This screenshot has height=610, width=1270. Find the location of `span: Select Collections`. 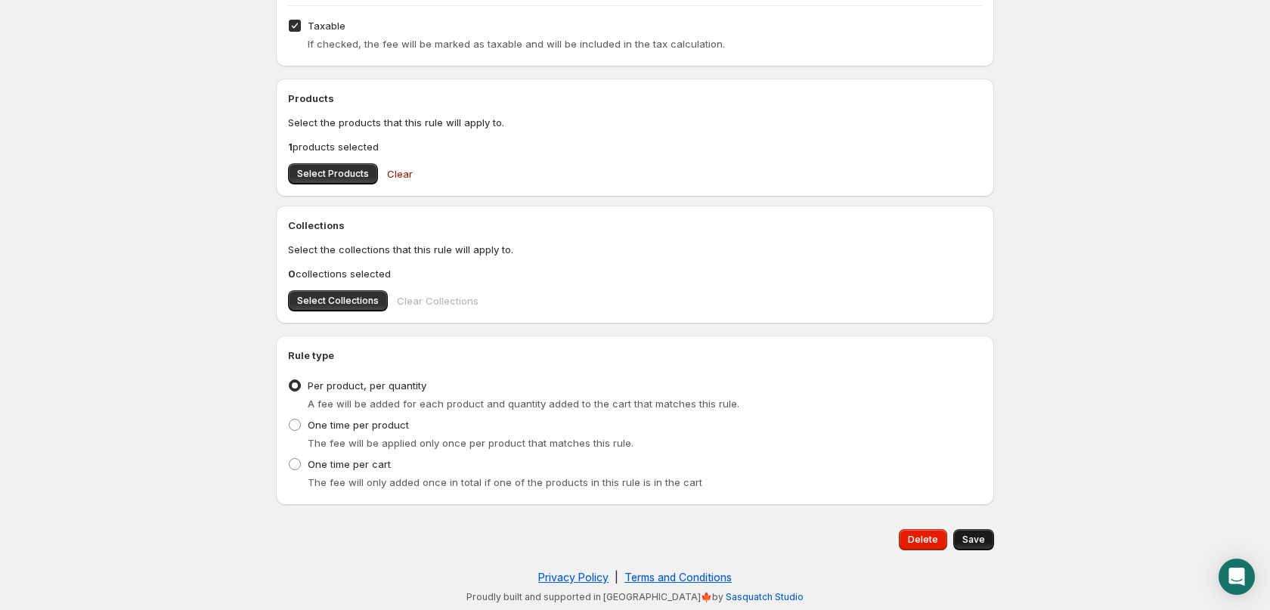

span: Select Collections is located at coordinates (338, 301).